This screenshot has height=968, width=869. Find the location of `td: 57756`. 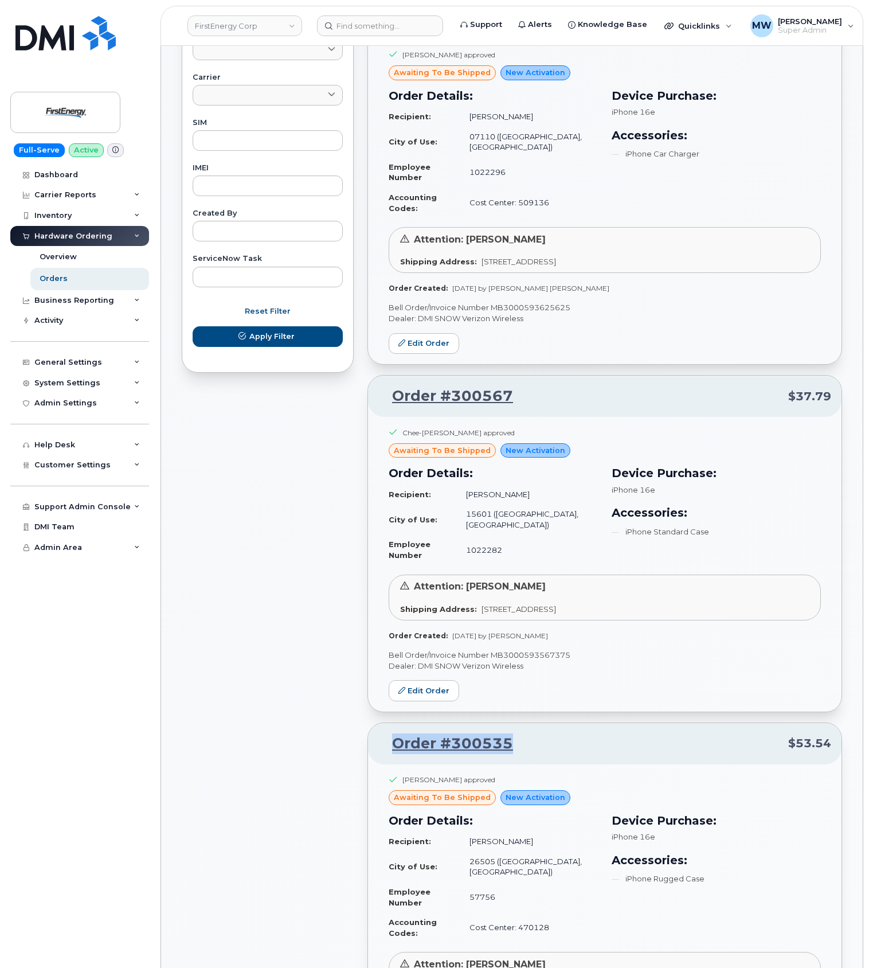

td: 57756 is located at coordinates (529, 897).